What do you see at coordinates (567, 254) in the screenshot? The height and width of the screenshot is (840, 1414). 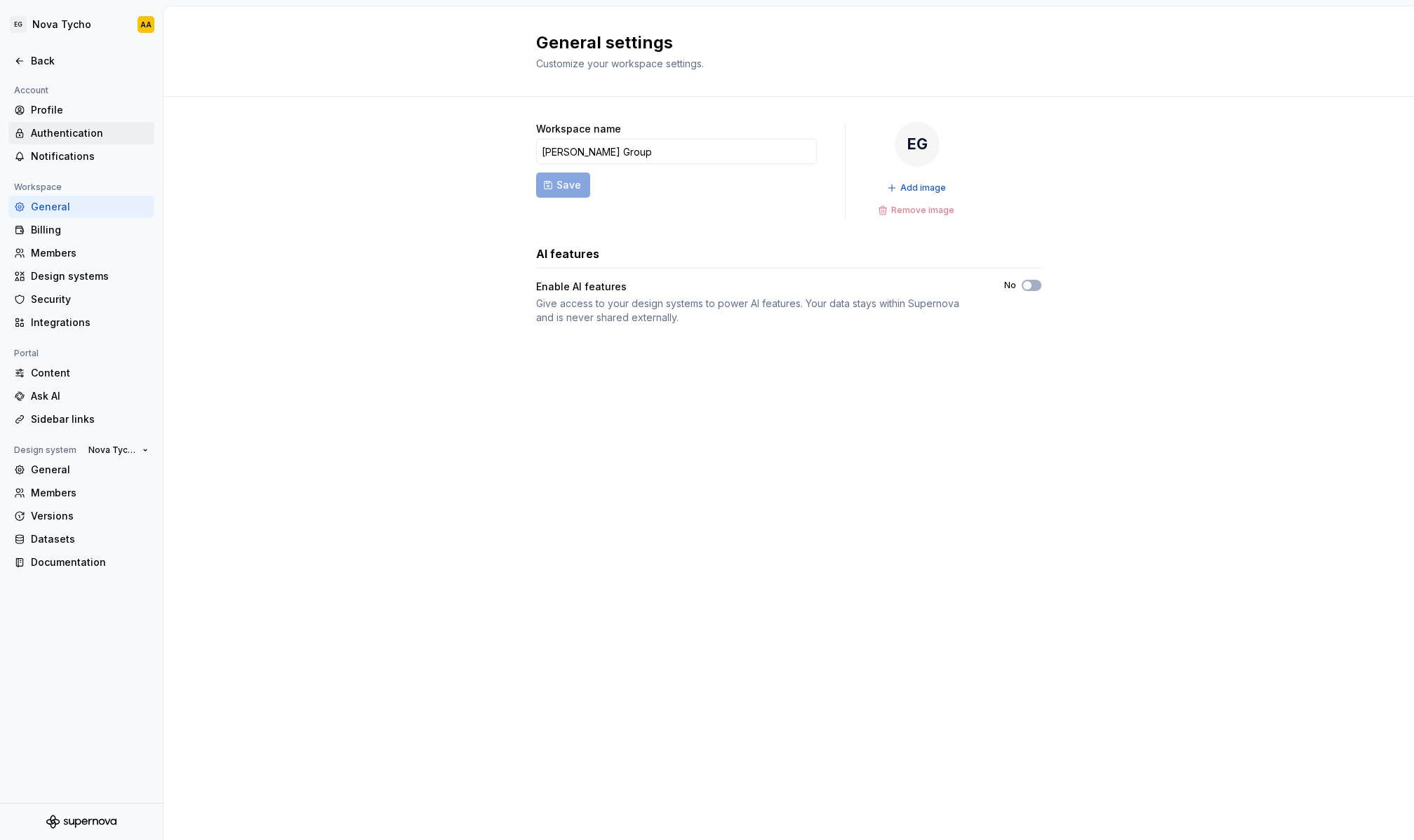 I see `h3: AI features` at bounding box center [567, 254].